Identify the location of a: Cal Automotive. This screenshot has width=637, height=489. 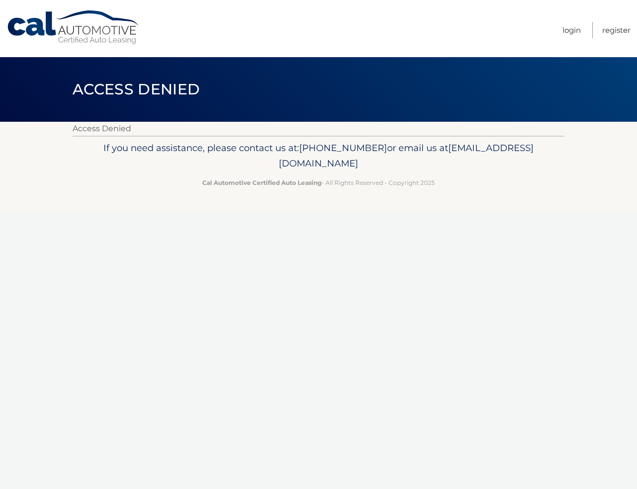
(74, 27).